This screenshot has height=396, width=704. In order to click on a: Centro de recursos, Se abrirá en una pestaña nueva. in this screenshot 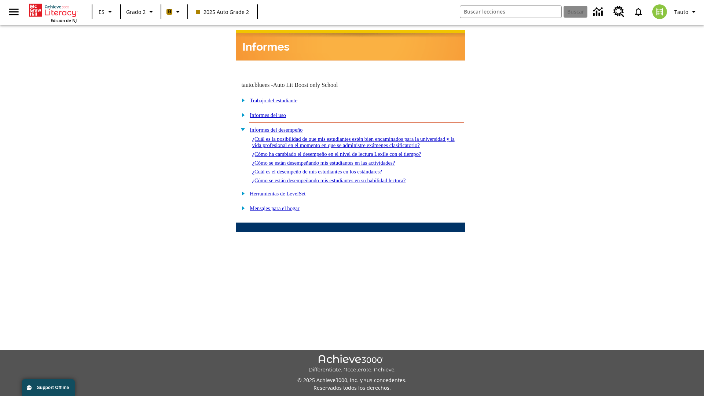, I will do `click(619, 12)`.